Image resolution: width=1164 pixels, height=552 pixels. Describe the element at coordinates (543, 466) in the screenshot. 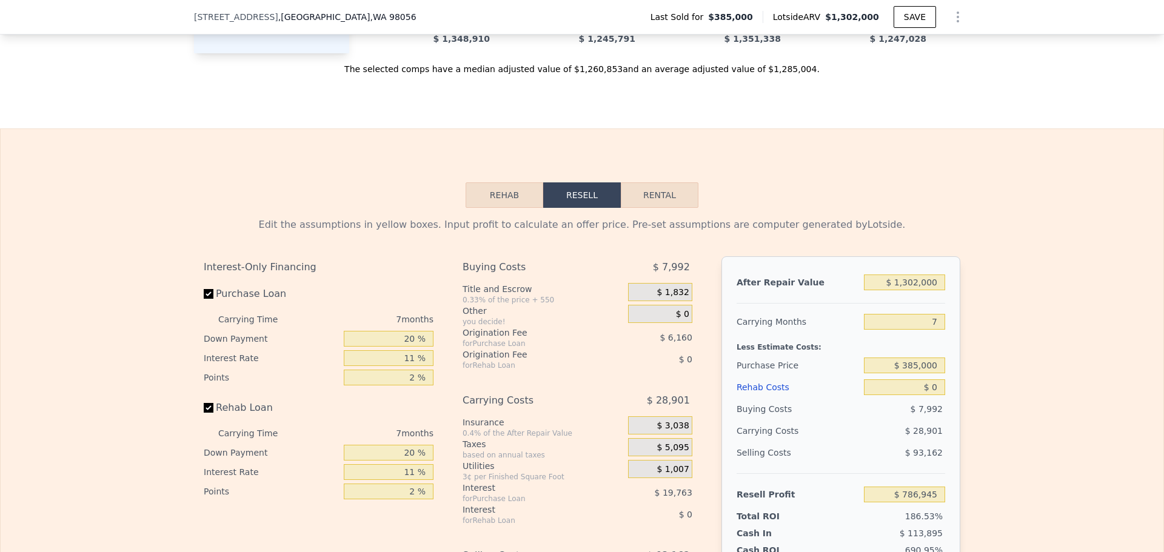

I see `div: Utilities` at that location.